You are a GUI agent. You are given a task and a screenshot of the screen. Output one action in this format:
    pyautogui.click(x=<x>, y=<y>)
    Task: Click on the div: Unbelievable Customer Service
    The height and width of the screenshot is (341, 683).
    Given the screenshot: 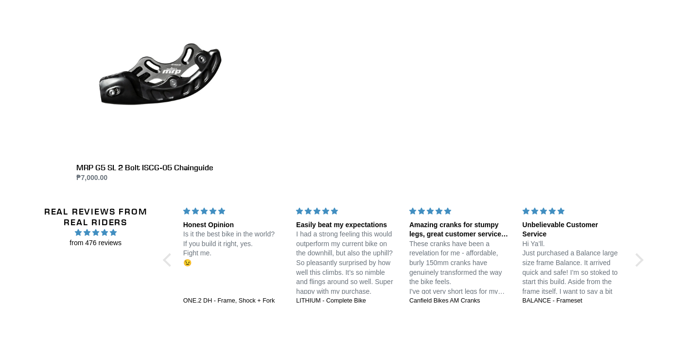 What is the action you would take?
    pyautogui.click(x=573, y=230)
    